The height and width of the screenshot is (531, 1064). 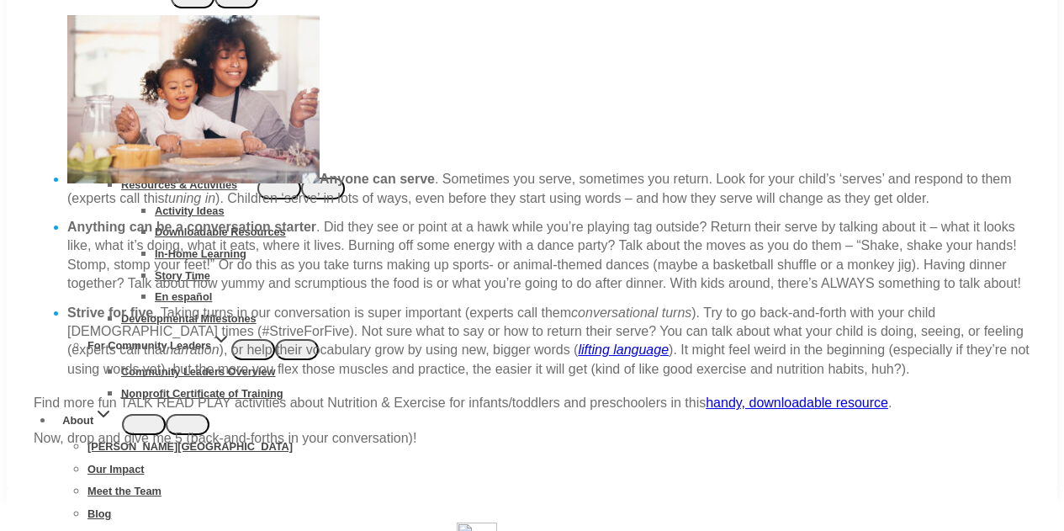 What do you see at coordinates (623, 349) in the screenshot?
I see `a: lifting language` at bounding box center [623, 349].